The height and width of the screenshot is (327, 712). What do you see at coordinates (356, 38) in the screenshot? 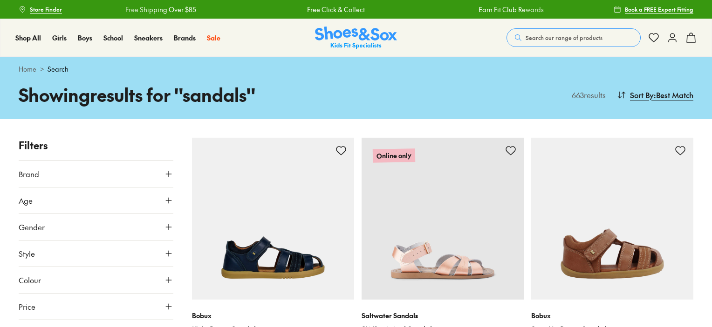
I see `img: SNS_Logo_Responsive.svg` at bounding box center [356, 38].